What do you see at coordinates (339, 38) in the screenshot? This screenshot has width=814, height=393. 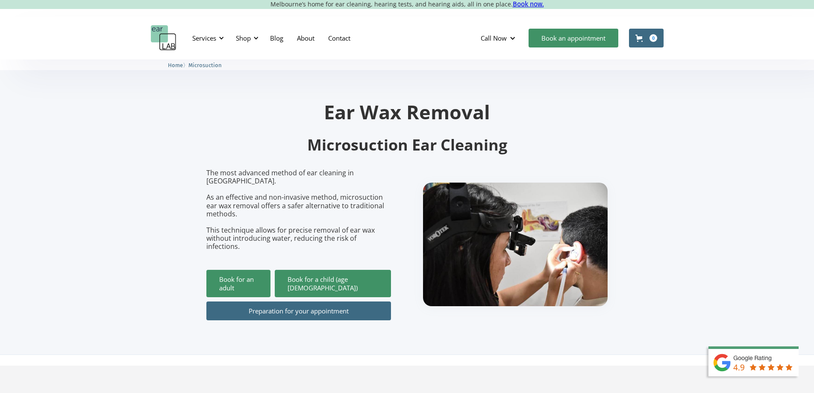 I see `a: Contact` at bounding box center [339, 38].